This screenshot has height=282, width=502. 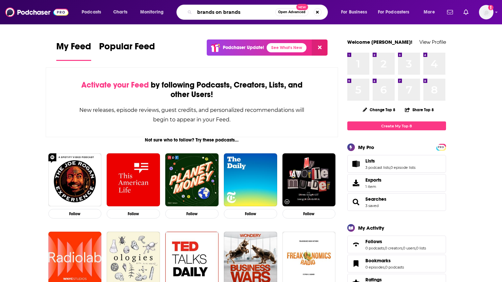 I want to click on a: Popular Feed, so click(x=127, y=51).